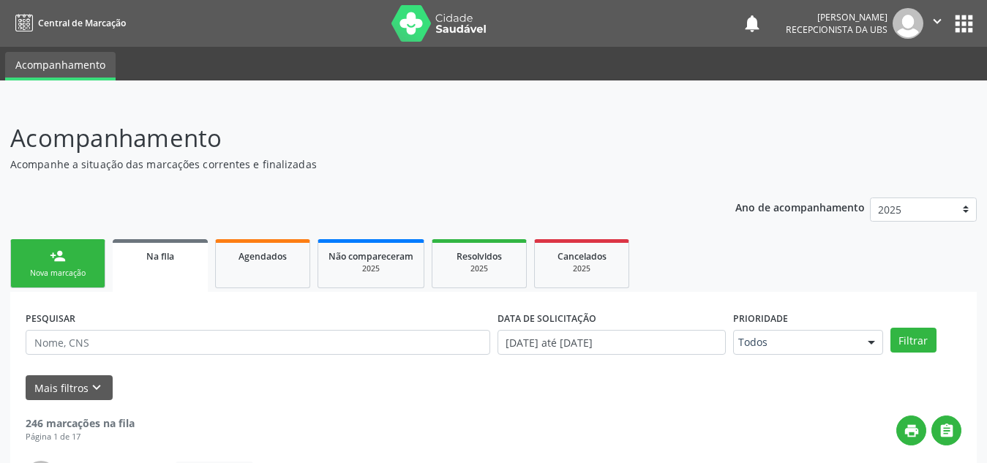  What do you see at coordinates (752, 23) in the screenshot?
I see `button: notifications` at bounding box center [752, 23].